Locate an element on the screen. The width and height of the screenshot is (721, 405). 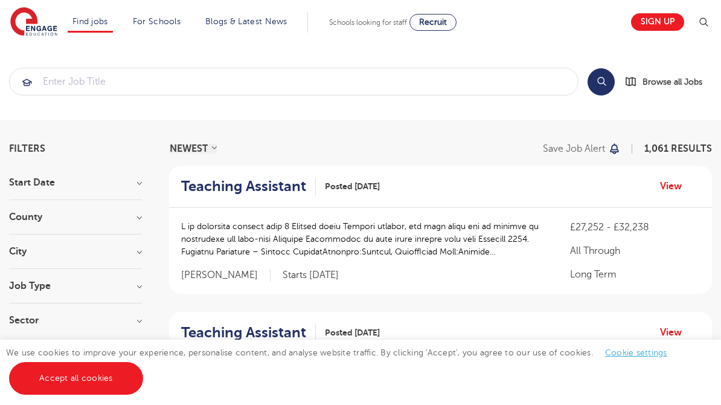
a: Recruit is located at coordinates (433, 22).